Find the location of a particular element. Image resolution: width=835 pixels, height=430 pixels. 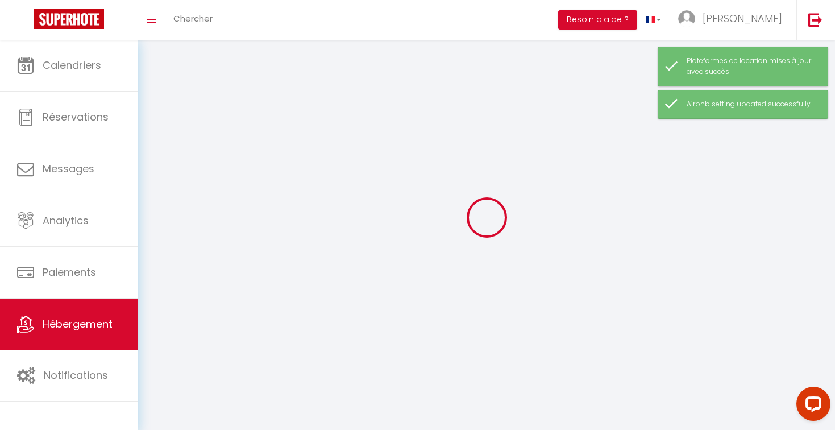

button: Besoin d'aide ? is located at coordinates (597, 20).